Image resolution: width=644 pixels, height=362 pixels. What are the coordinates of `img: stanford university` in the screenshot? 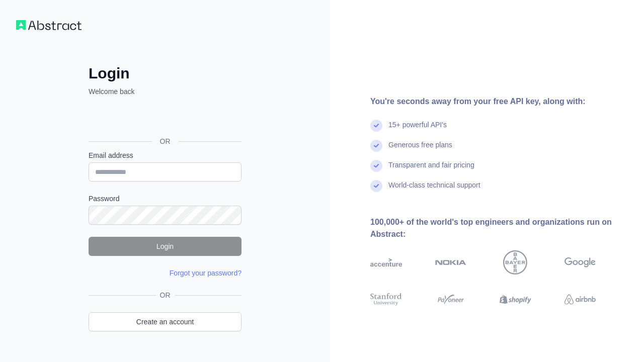 It's located at (386, 300).